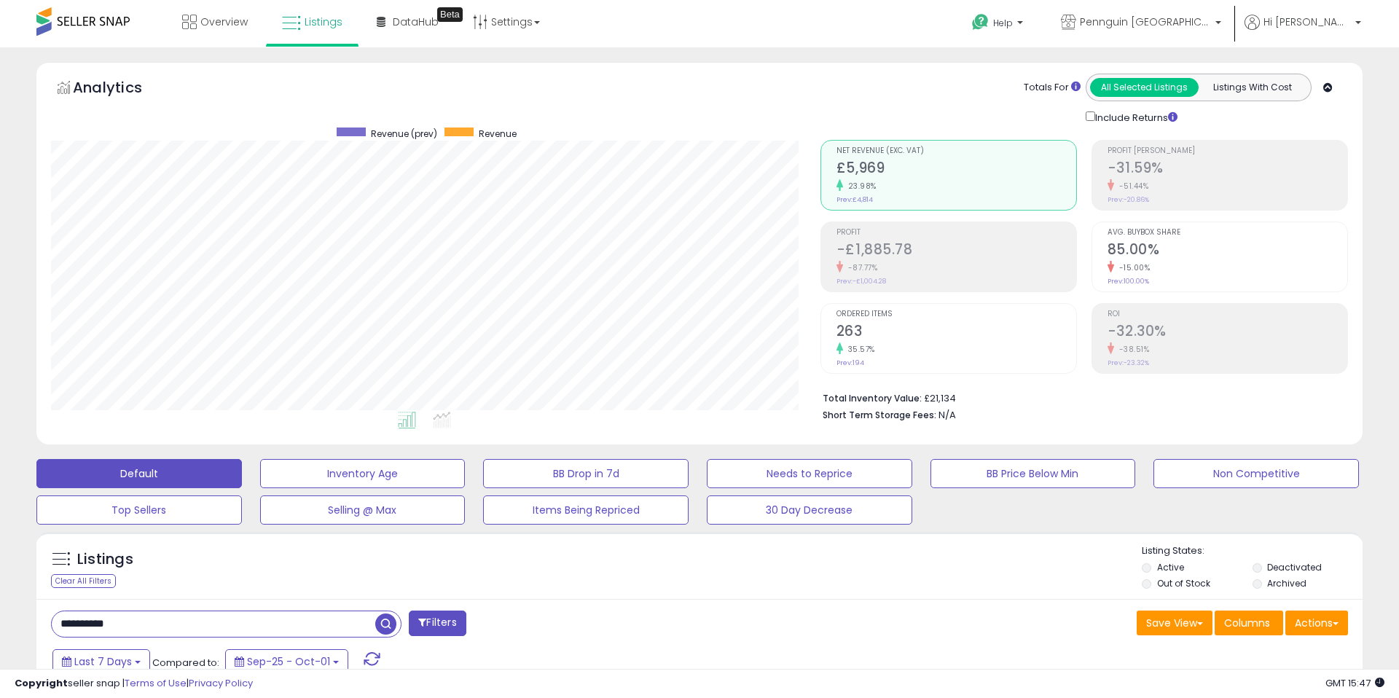 The height and width of the screenshot is (698, 1399). Describe the element at coordinates (854, 200) in the screenshot. I see `small: Prev: £4,814` at that location.